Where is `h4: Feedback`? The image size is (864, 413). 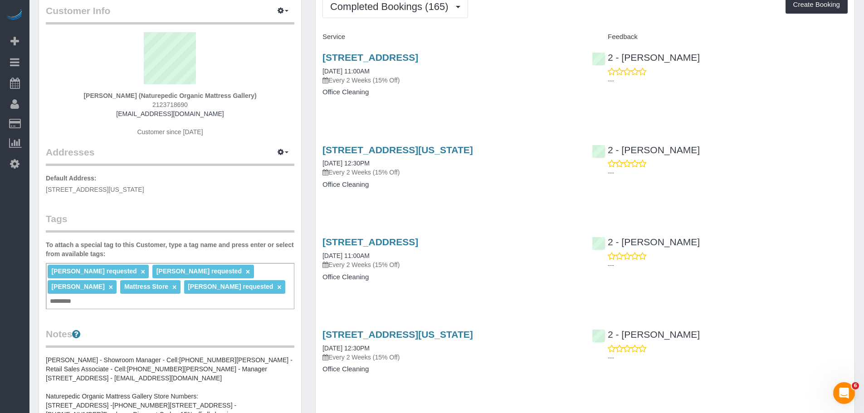 h4: Feedback is located at coordinates (720, 37).